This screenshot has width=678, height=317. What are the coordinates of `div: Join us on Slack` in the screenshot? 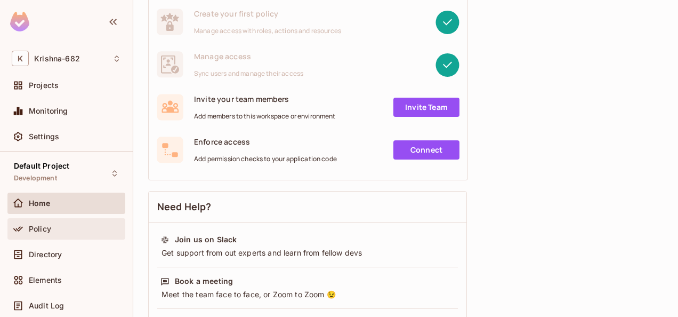 It's located at (206, 239).